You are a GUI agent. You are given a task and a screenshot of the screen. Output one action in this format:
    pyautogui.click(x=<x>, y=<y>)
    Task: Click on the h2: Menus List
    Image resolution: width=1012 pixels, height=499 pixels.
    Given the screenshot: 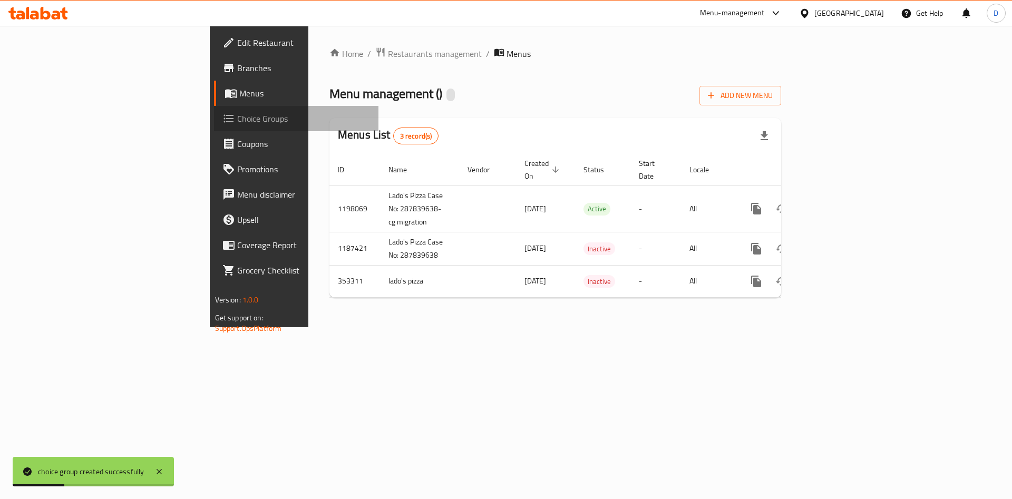 What is the action you would take?
    pyautogui.click(x=388, y=135)
    